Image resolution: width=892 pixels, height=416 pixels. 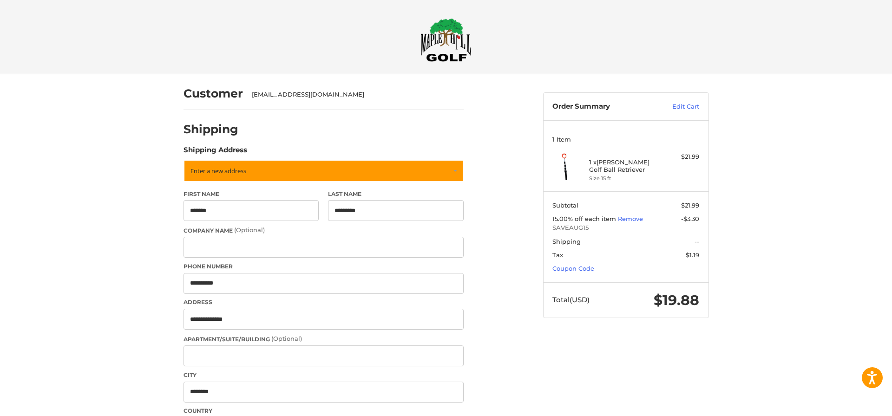 I want to click on img: Maple Hill Golf, so click(x=446, y=40).